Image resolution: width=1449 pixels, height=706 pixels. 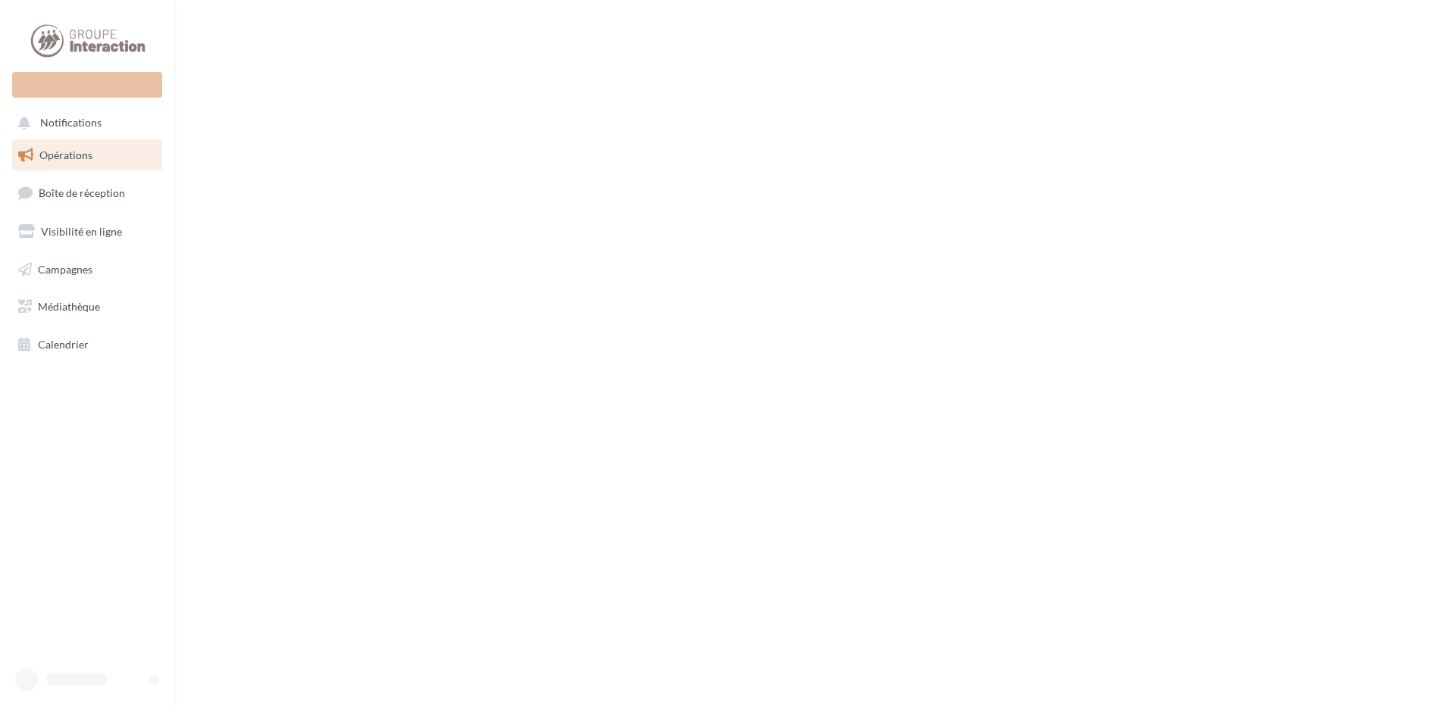 I want to click on div: Nouvelle campagne, so click(x=87, y=85).